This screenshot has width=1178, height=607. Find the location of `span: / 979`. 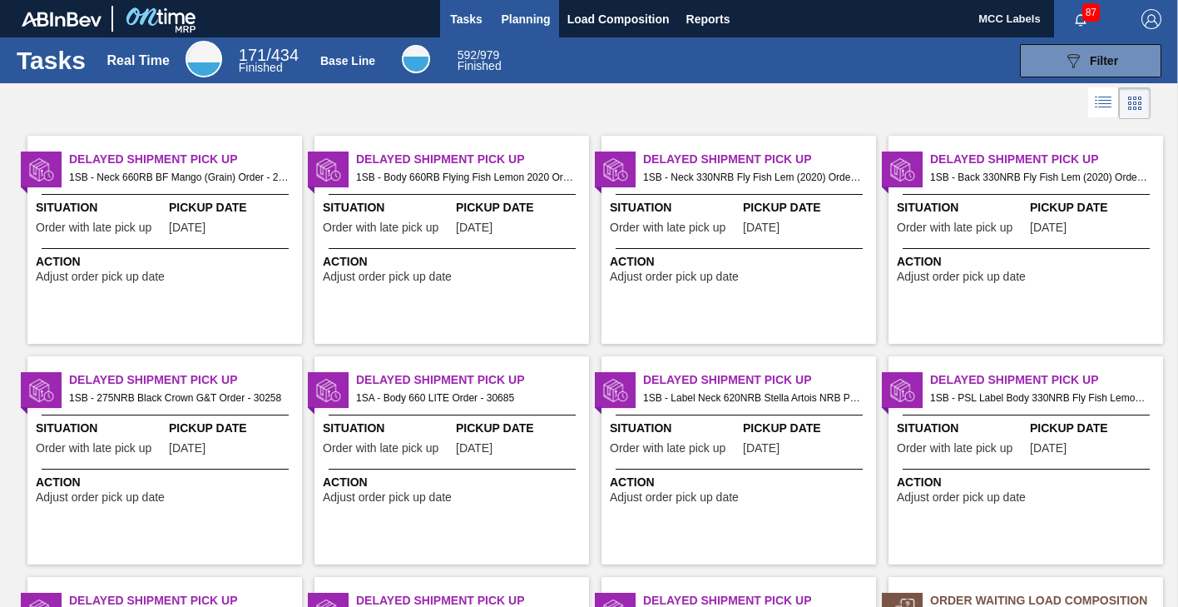

span: / 979 is located at coordinates (478, 55).